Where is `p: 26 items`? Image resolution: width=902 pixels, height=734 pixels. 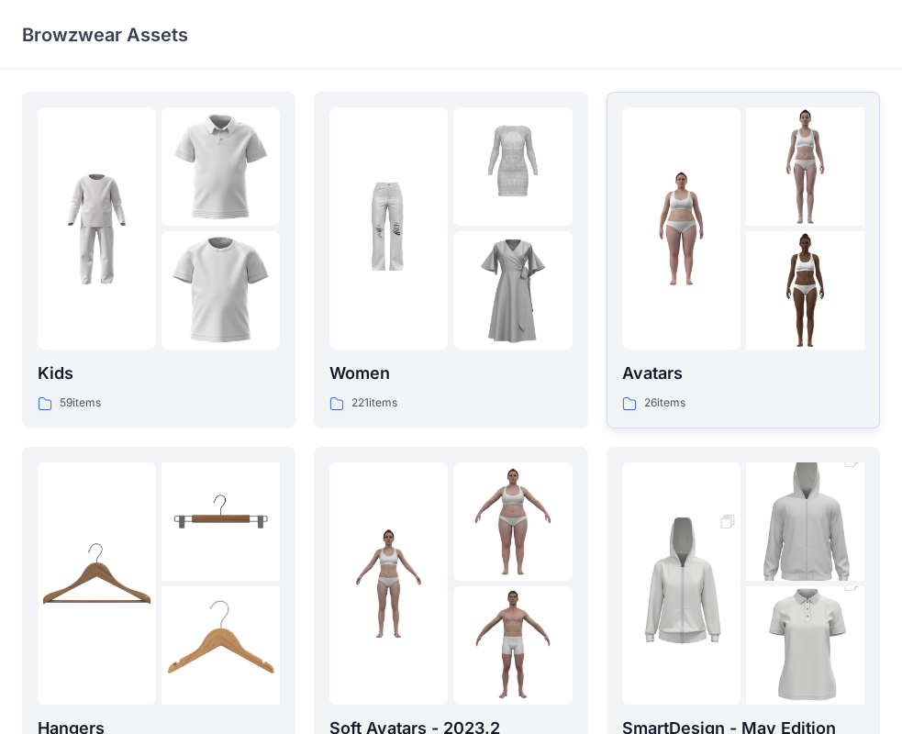 p: 26 items is located at coordinates (664, 403).